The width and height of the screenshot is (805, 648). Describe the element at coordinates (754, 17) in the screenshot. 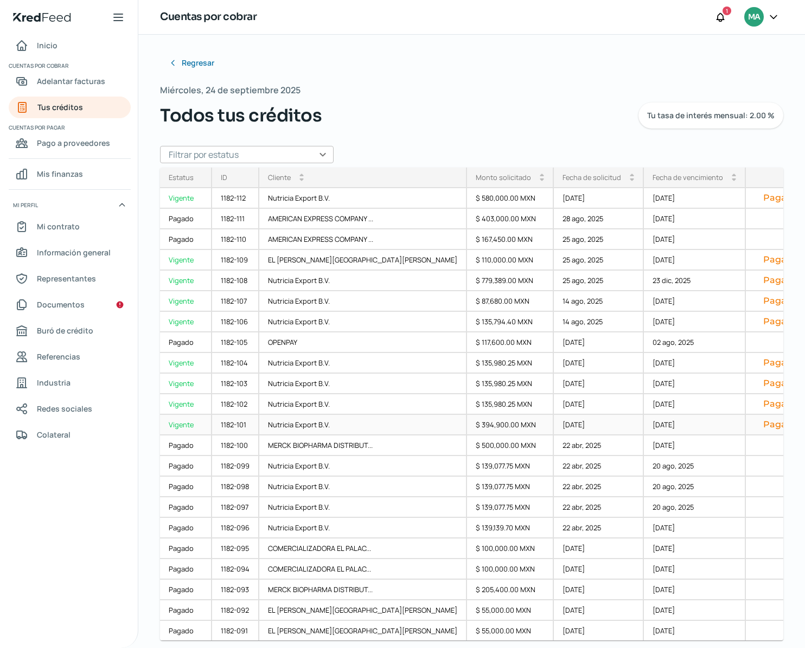

I see `span: MA` at that location.